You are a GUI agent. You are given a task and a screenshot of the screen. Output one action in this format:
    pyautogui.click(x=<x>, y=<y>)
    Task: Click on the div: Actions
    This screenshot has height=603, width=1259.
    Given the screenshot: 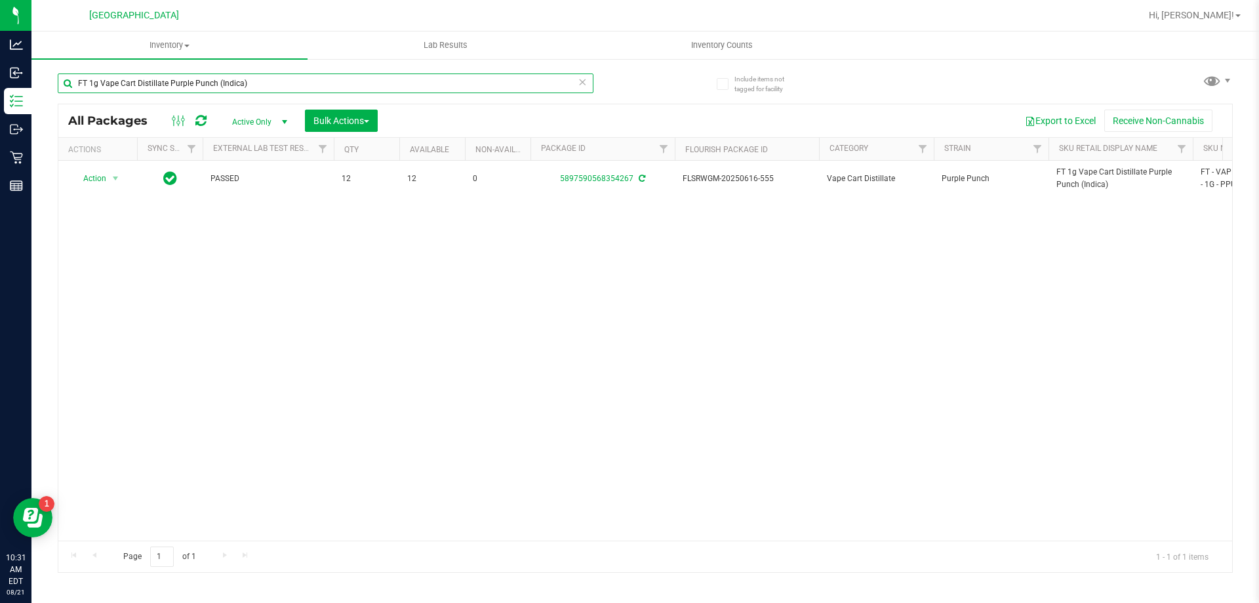 What is the action you would take?
    pyautogui.click(x=100, y=150)
    